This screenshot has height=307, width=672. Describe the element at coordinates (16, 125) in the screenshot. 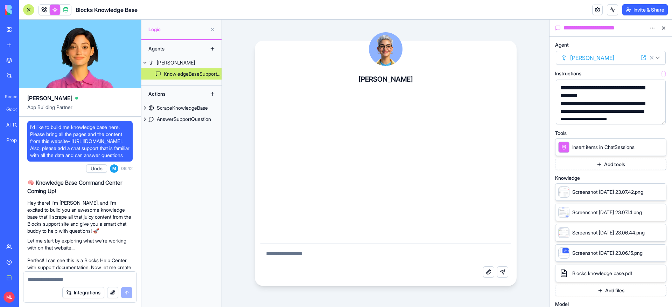

I see `div: AI TODO List` at that location.